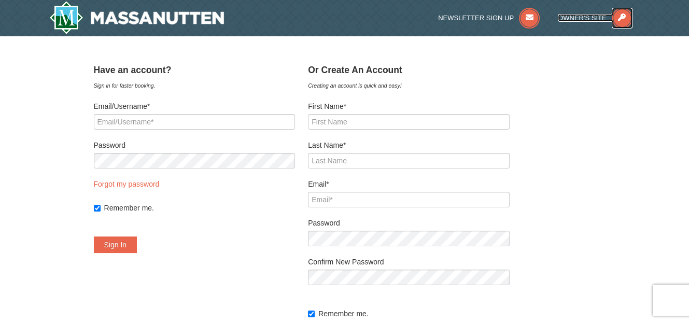  What do you see at coordinates (409, 106) in the screenshot?
I see `label: First Name*` at bounding box center [409, 106].